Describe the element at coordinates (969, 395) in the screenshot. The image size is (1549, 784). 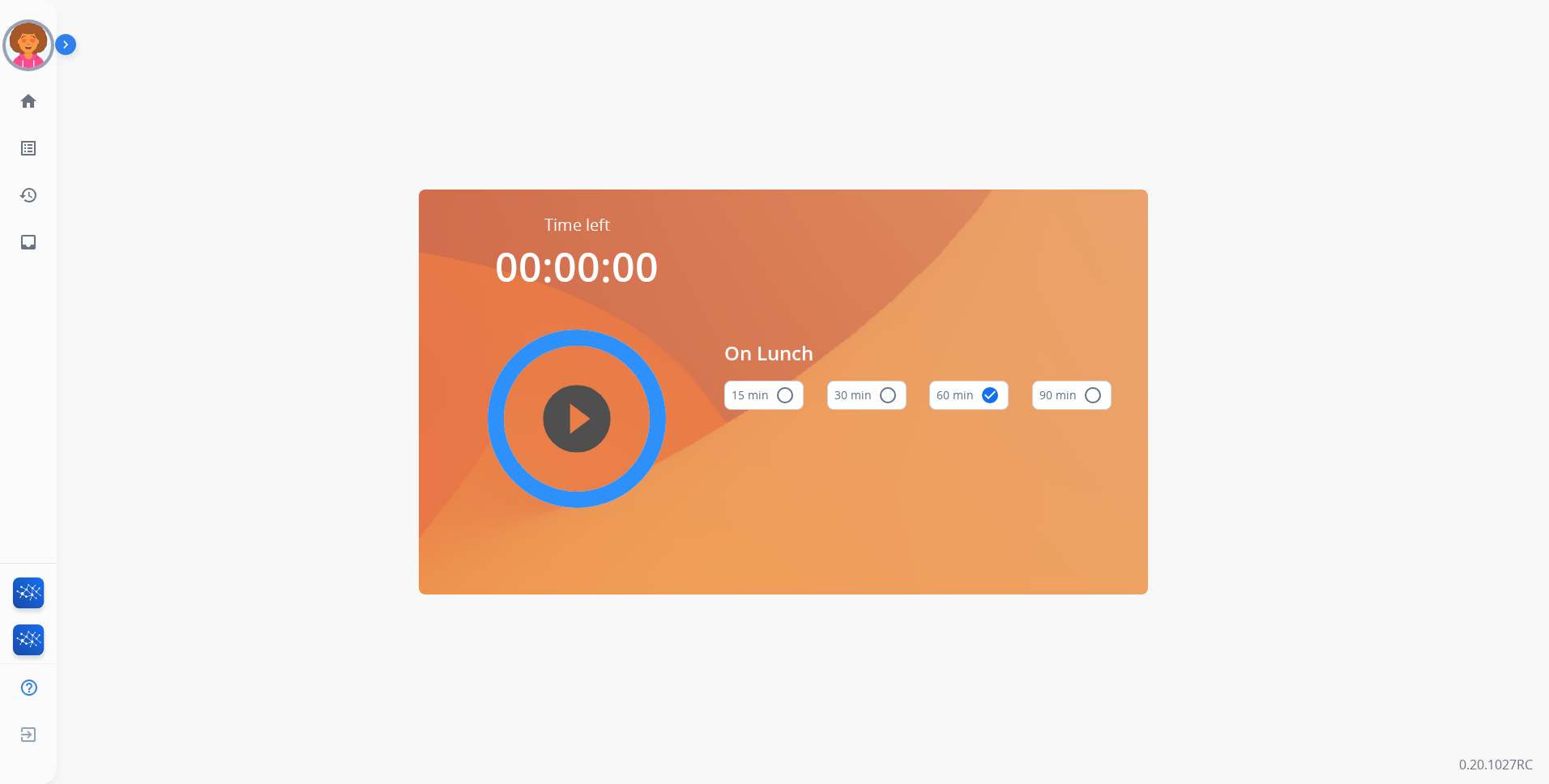
I see `button: 60 min` at that location.